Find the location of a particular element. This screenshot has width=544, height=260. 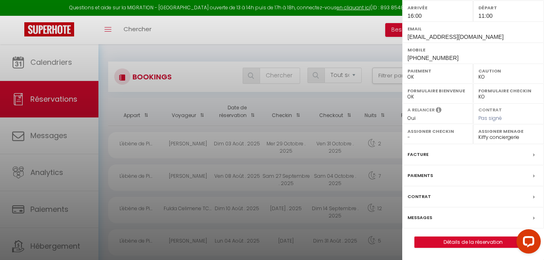

label: Mobile is located at coordinates (473, 50).